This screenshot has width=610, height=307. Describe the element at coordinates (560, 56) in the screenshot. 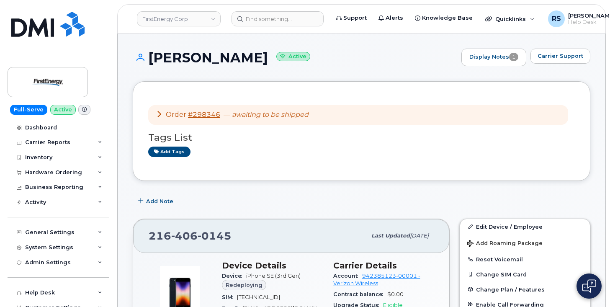

I see `button: Carrier Support` at that location.